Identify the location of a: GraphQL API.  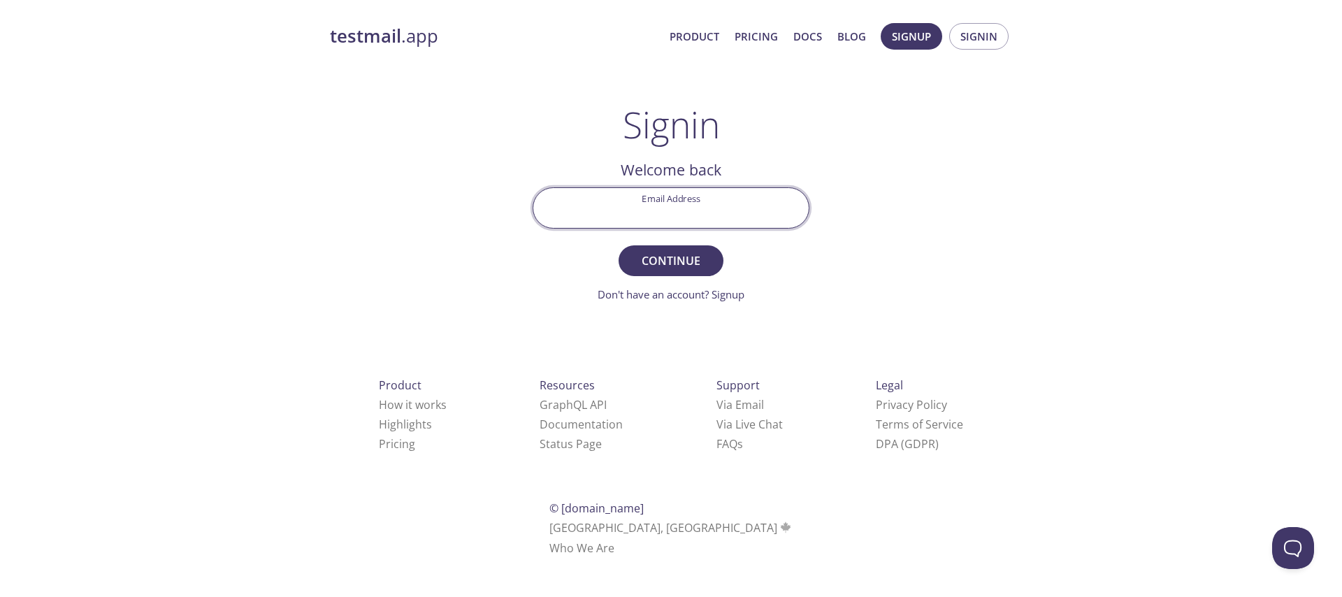
(573, 405).